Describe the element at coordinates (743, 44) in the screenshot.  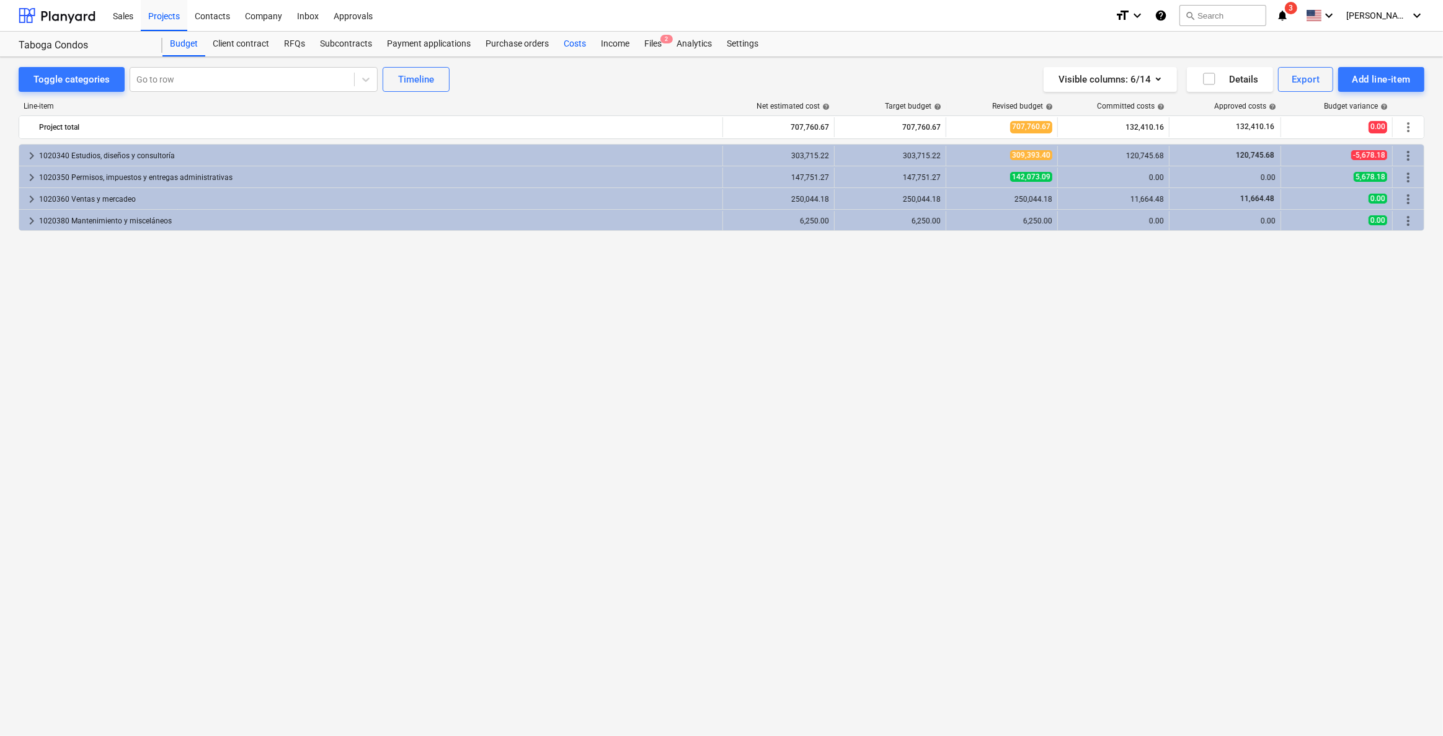
I see `div: Settings` at that location.